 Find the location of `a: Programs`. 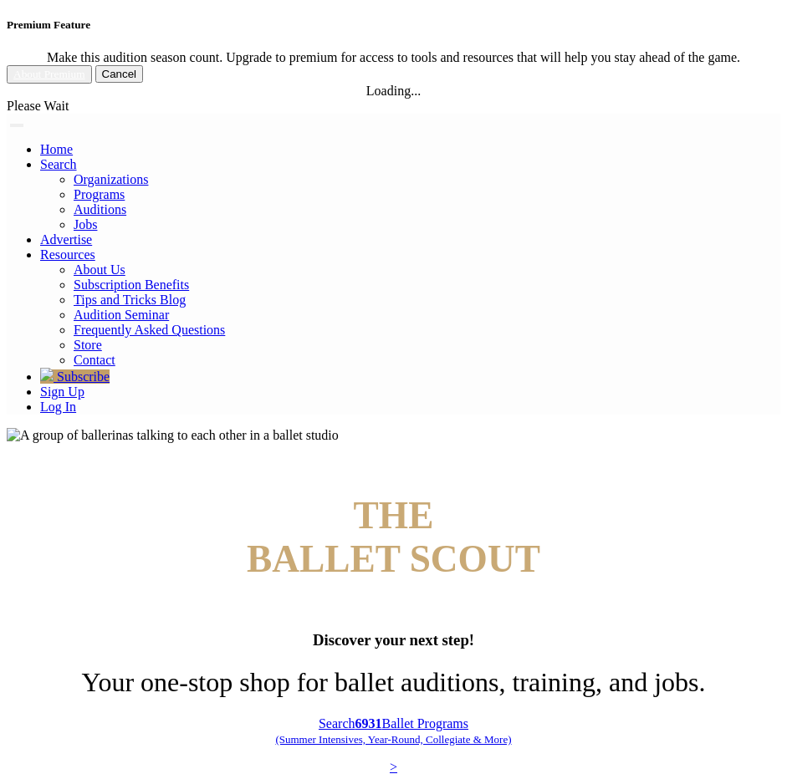

a: Programs is located at coordinates (99, 194).